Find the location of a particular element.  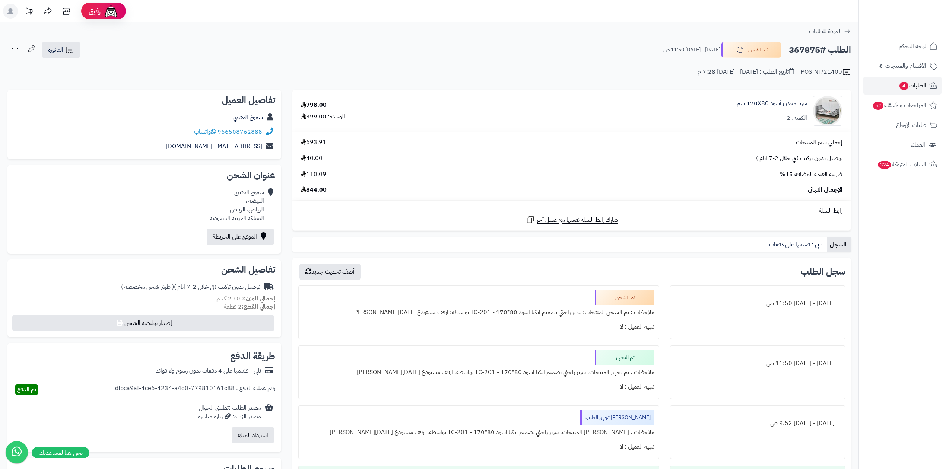

a: المراجعات والأسئلة52 is located at coordinates (903, 105).